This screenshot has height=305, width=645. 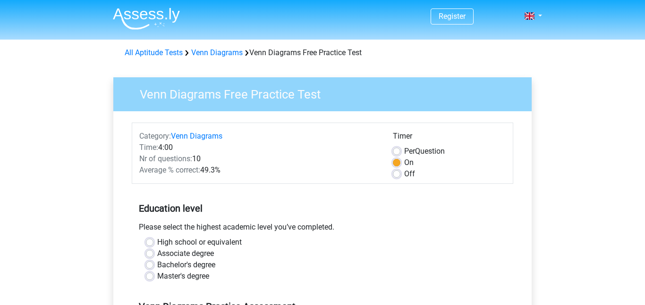 I want to click on label: Off, so click(x=409, y=174).